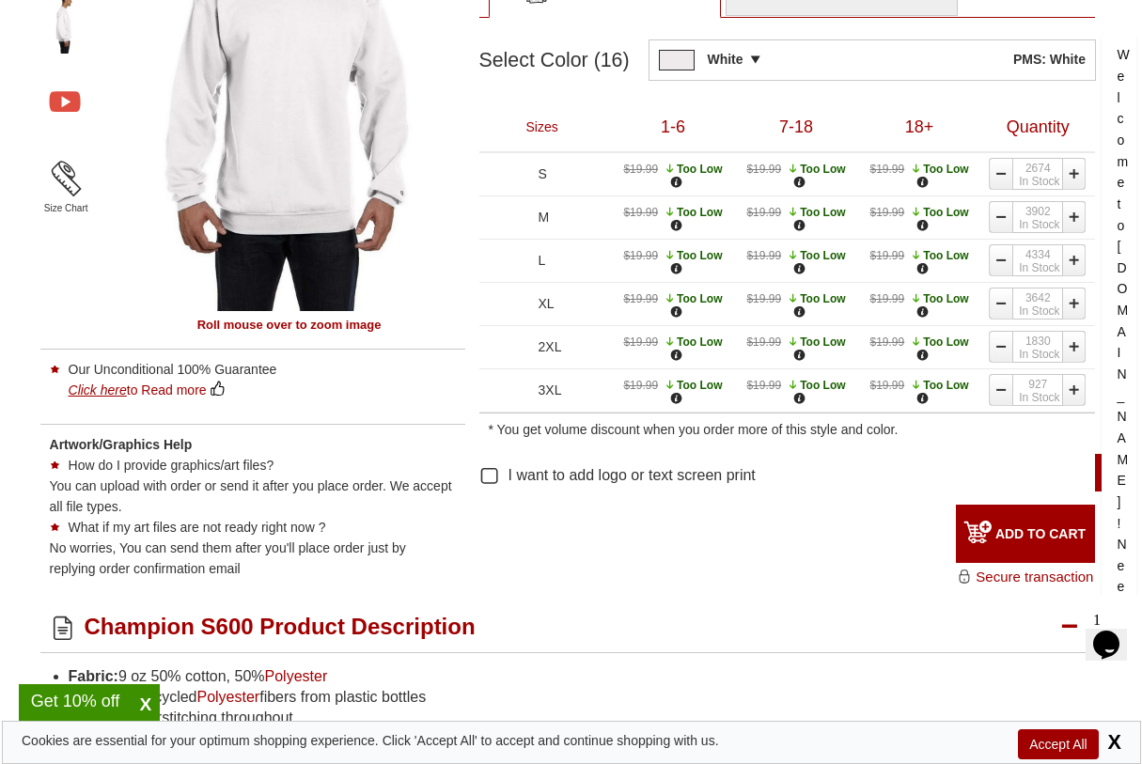 The height and width of the screenshot is (764, 1142). What do you see at coordinates (795, 128) in the screenshot?
I see `td: 7-18` at bounding box center [795, 128].